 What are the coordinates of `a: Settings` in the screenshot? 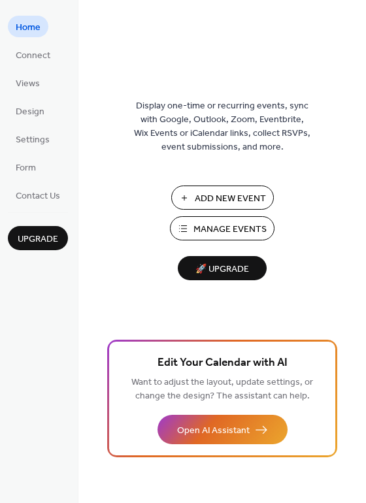 It's located at (33, 138).